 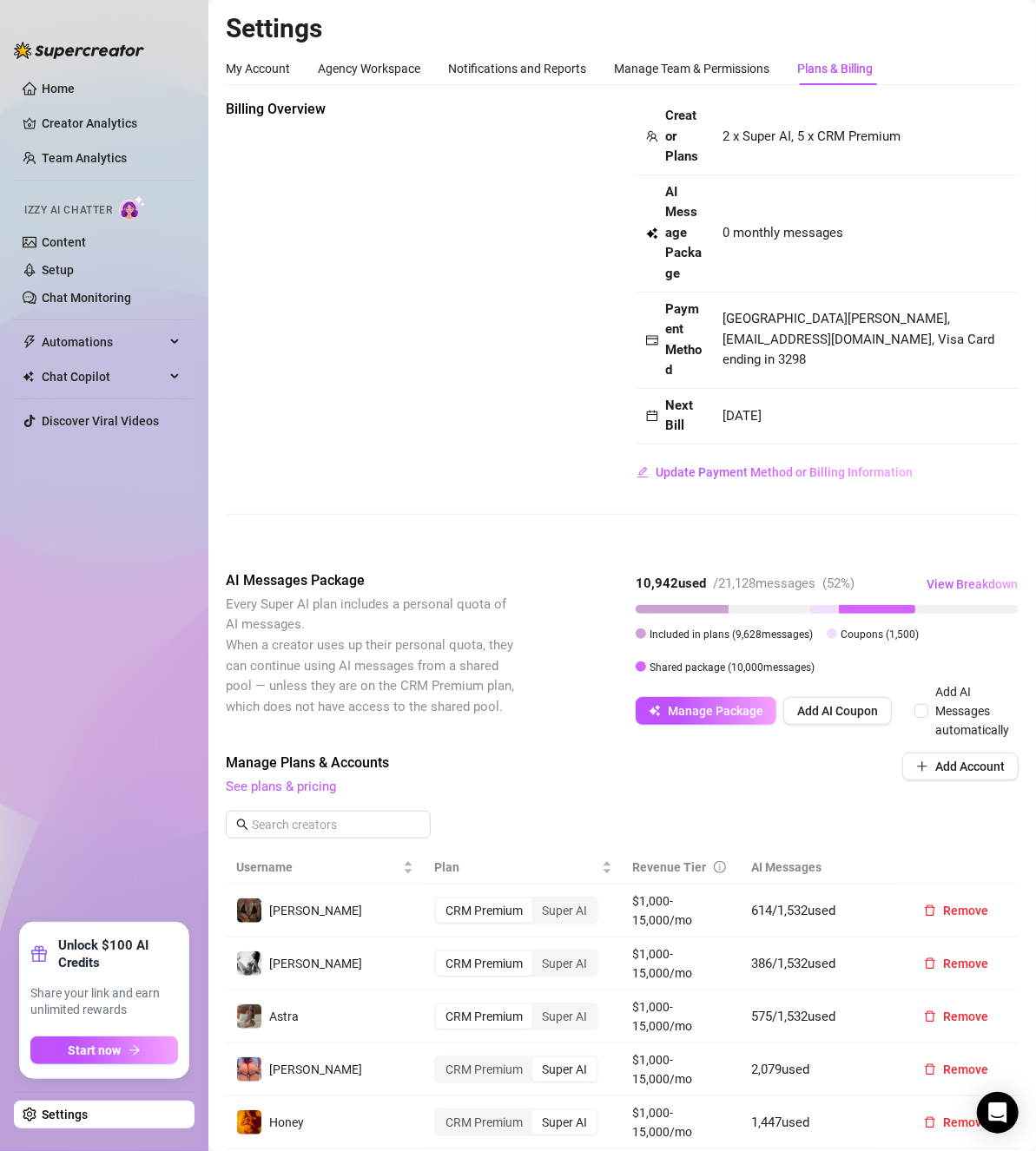 I want to click on span: Add Account, so click(x=970, y=767).